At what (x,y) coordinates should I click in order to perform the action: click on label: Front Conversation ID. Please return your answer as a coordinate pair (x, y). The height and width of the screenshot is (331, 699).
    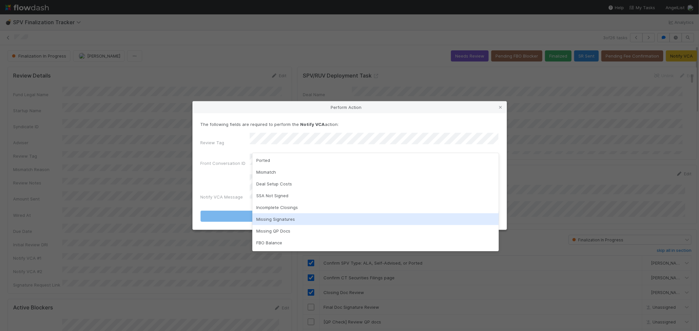
    Looking at the image, I should click on (223, 163).